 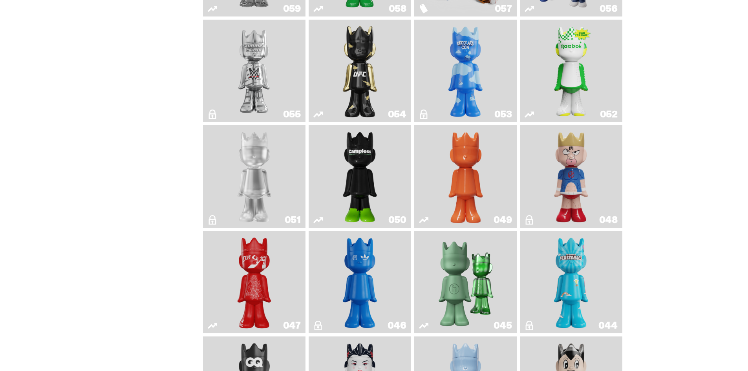 I want to click on div: 047, so click(x=292, y=326).